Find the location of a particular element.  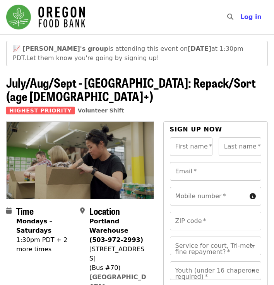

input: Last name is located at coordinates (240, 146).